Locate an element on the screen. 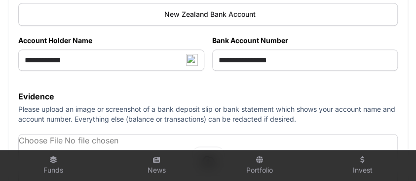 The height and width of the screenshot is (181, 416). img: npw-badge-icon-locked.svg is located at coordinates (192, 60).